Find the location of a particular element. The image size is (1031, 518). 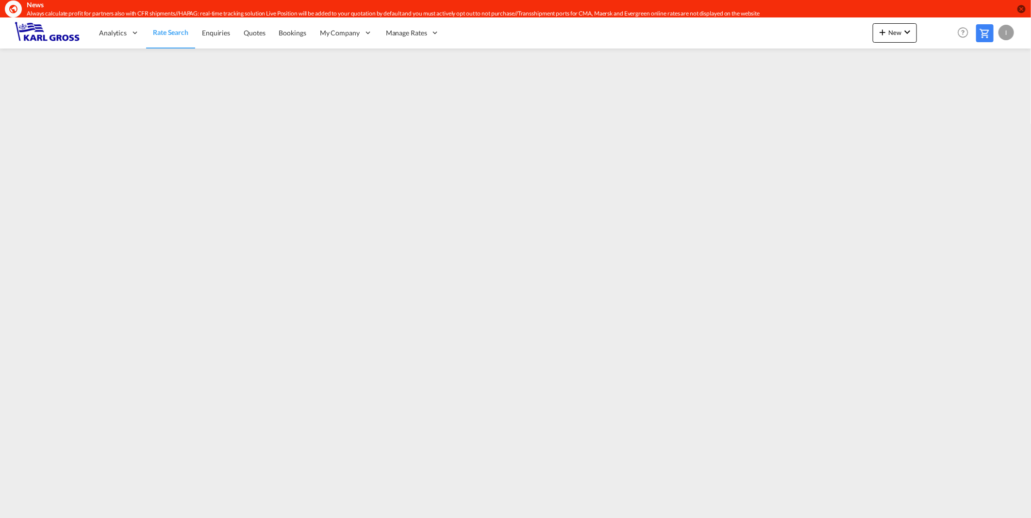

a: Quotes is located at coordinates (254, 33).